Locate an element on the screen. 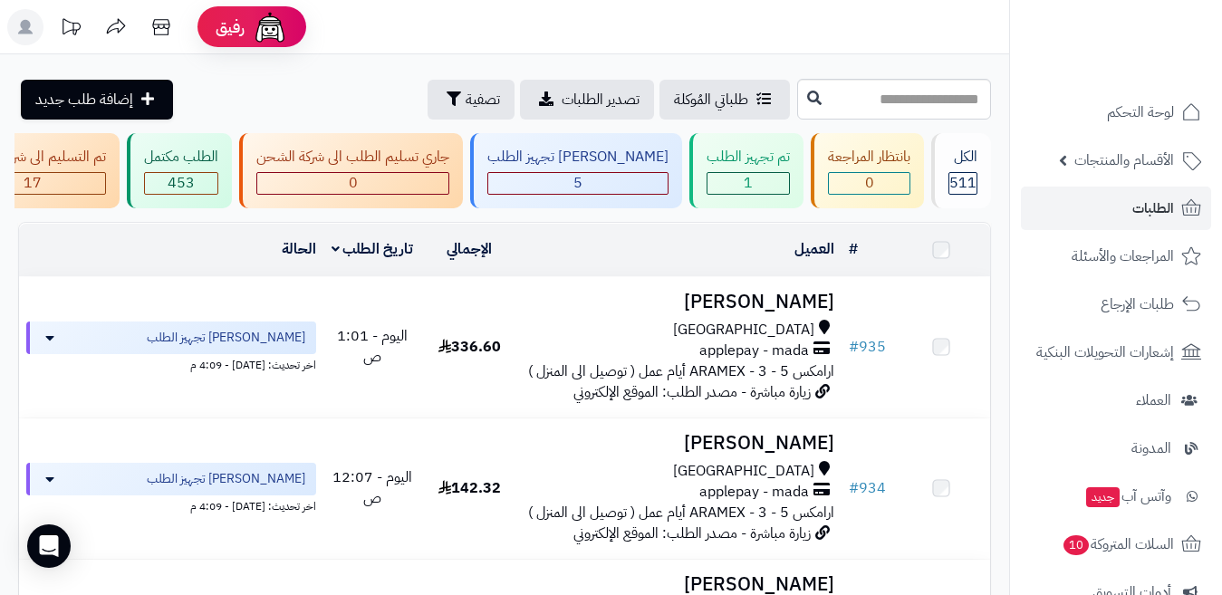 The height and width of the screenshot is (595, 1222). span: اليوم - 1:01 ص is located at coordinates (372, 346).